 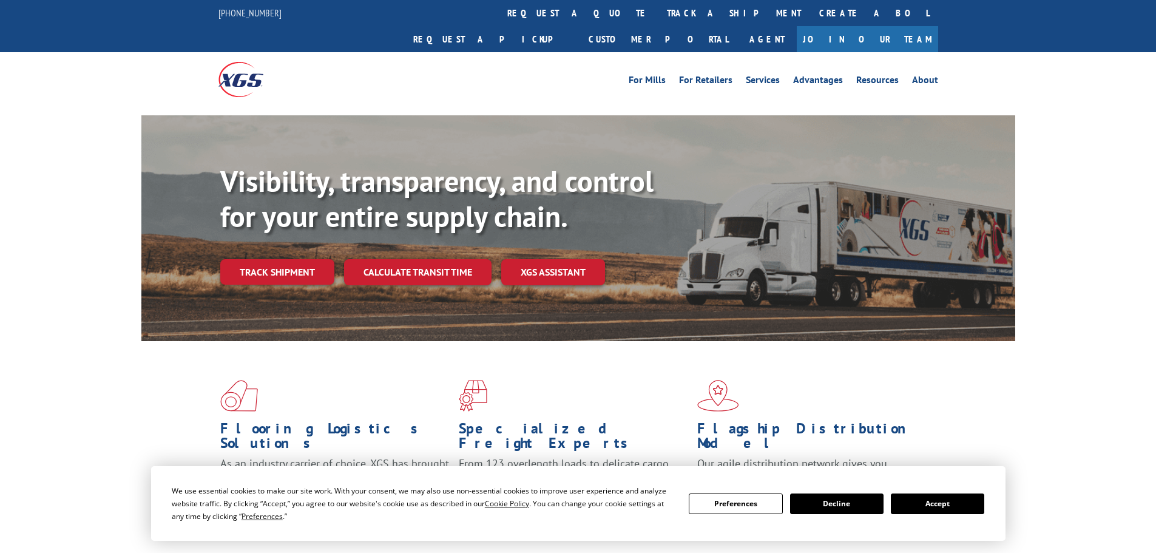 What do you see at coordinates (658, 39) in the screenshot?
I see `a: Customer Portal` at bounding box center [658, 39].